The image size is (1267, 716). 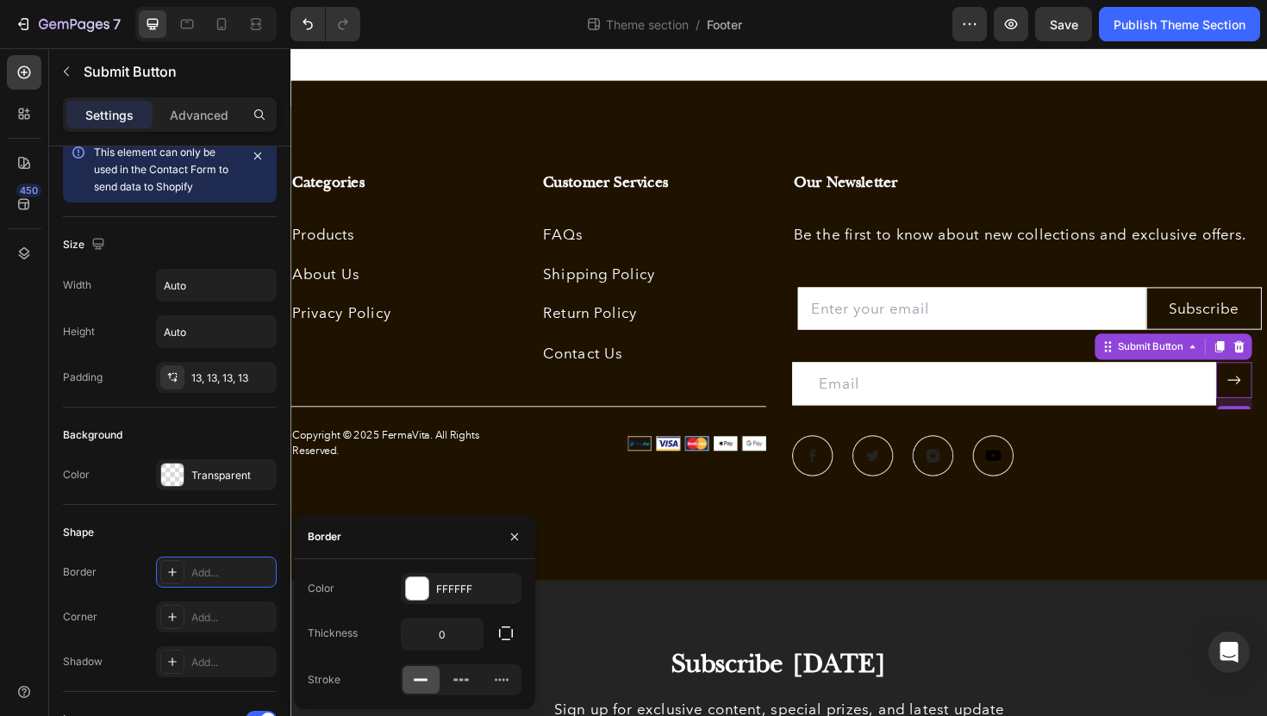 What do you see at coordinates (783, 143) in the screenshot?
I see `p: Our Newsletter` at bounding box center [783, 143].